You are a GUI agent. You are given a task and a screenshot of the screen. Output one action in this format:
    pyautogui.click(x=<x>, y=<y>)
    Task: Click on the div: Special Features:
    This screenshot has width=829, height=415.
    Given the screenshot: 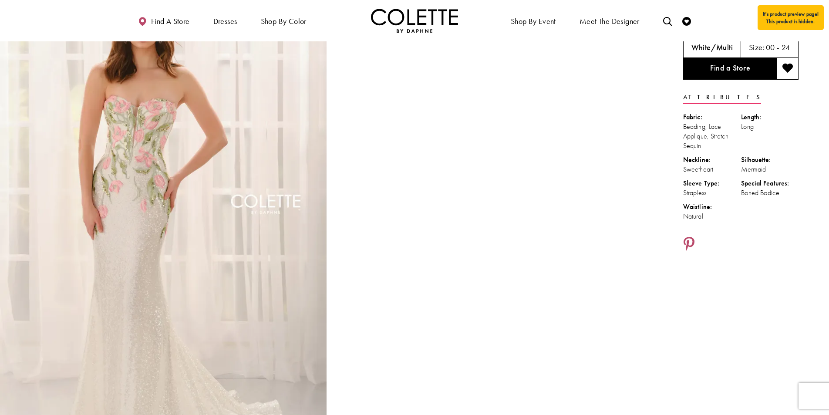 What is the action you would take?
    pyautogui.click(x=769, y=183)
    